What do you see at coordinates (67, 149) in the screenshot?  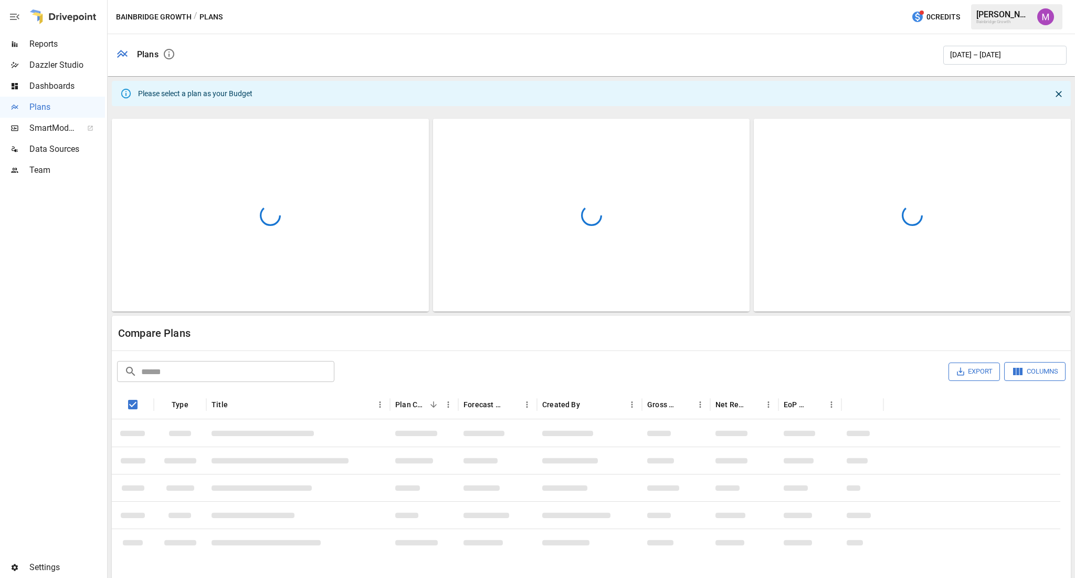 I see `span: Data Sources` at bounding box center [67, 149].